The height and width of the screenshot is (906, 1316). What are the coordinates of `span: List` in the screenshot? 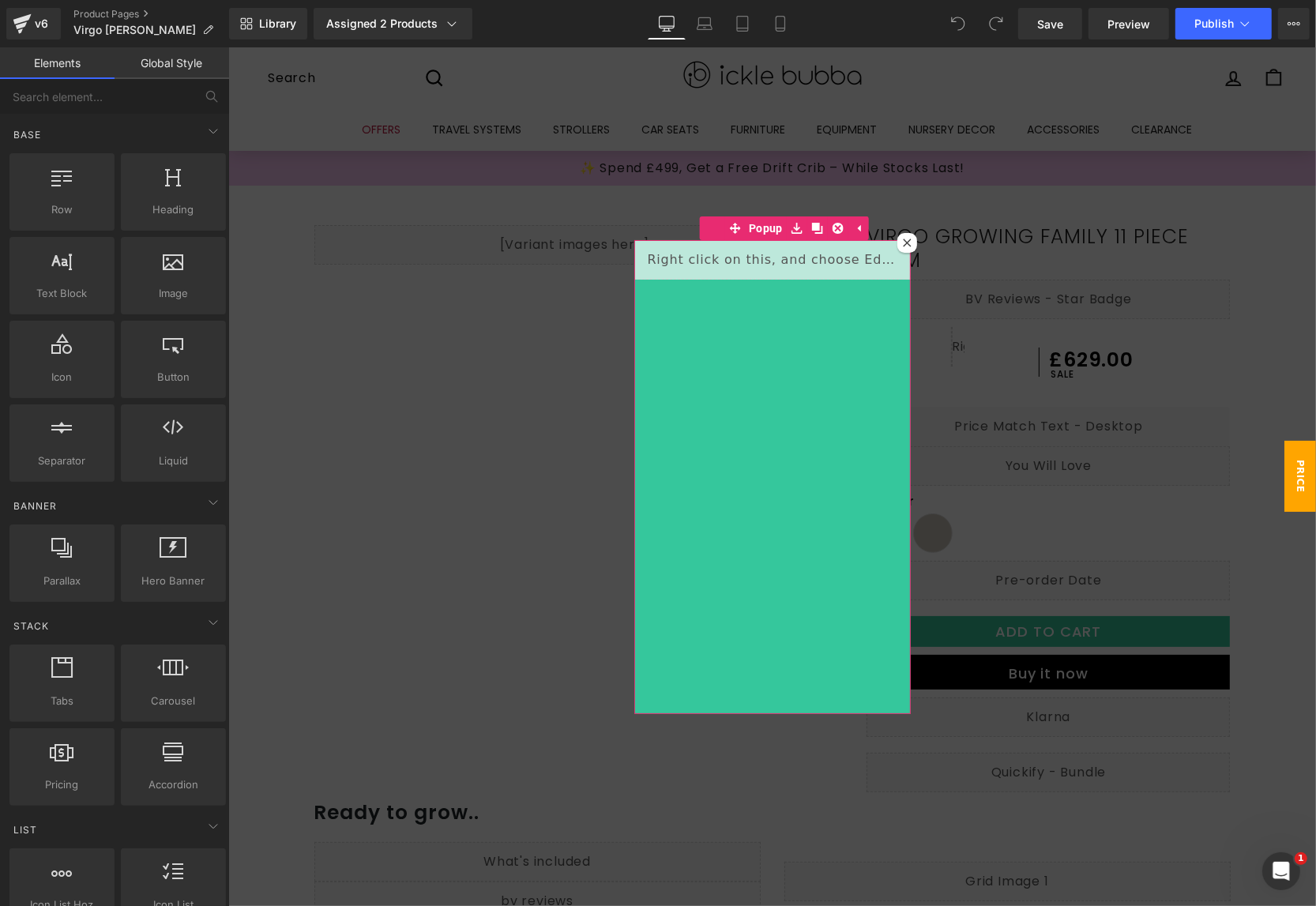 It's located at (25, 830).